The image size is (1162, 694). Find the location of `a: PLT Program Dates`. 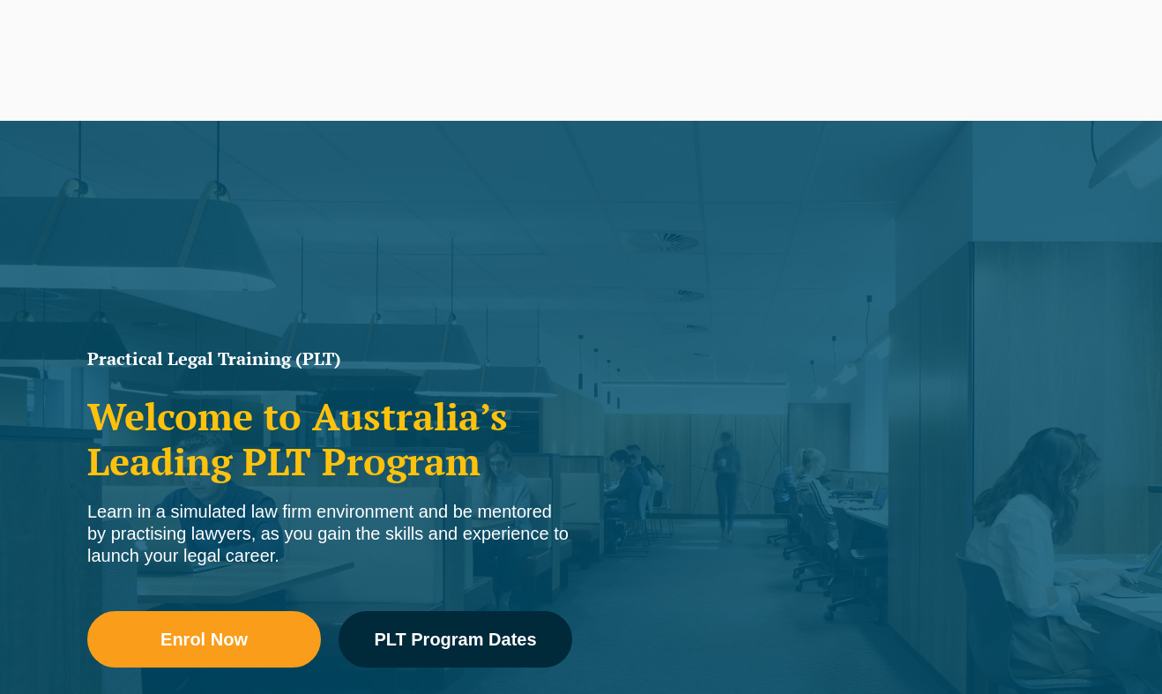

a: PLT Program Dates is located at coordinates (455, 639).